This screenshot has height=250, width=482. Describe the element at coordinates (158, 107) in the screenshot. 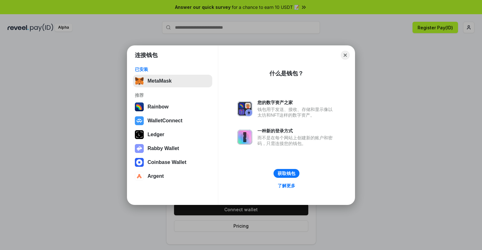

I see `div: Rainbow` at that location.